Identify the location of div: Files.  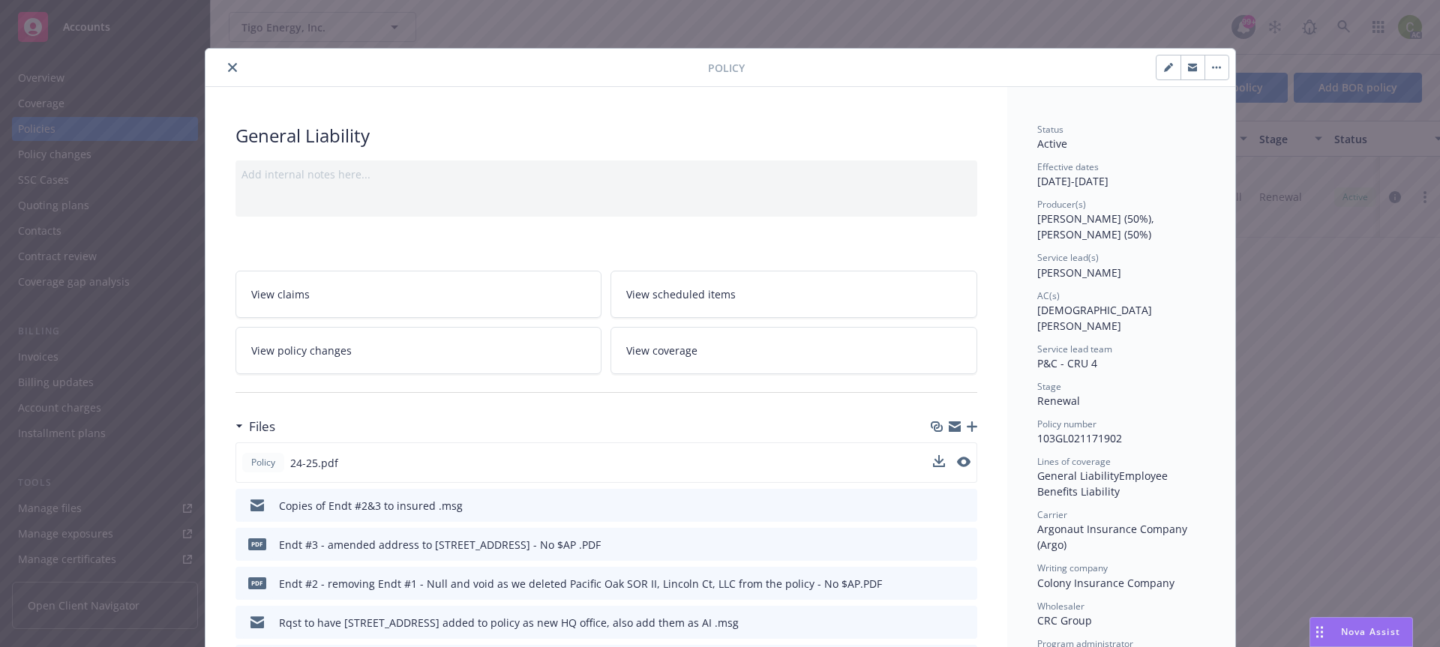
(255, 427).